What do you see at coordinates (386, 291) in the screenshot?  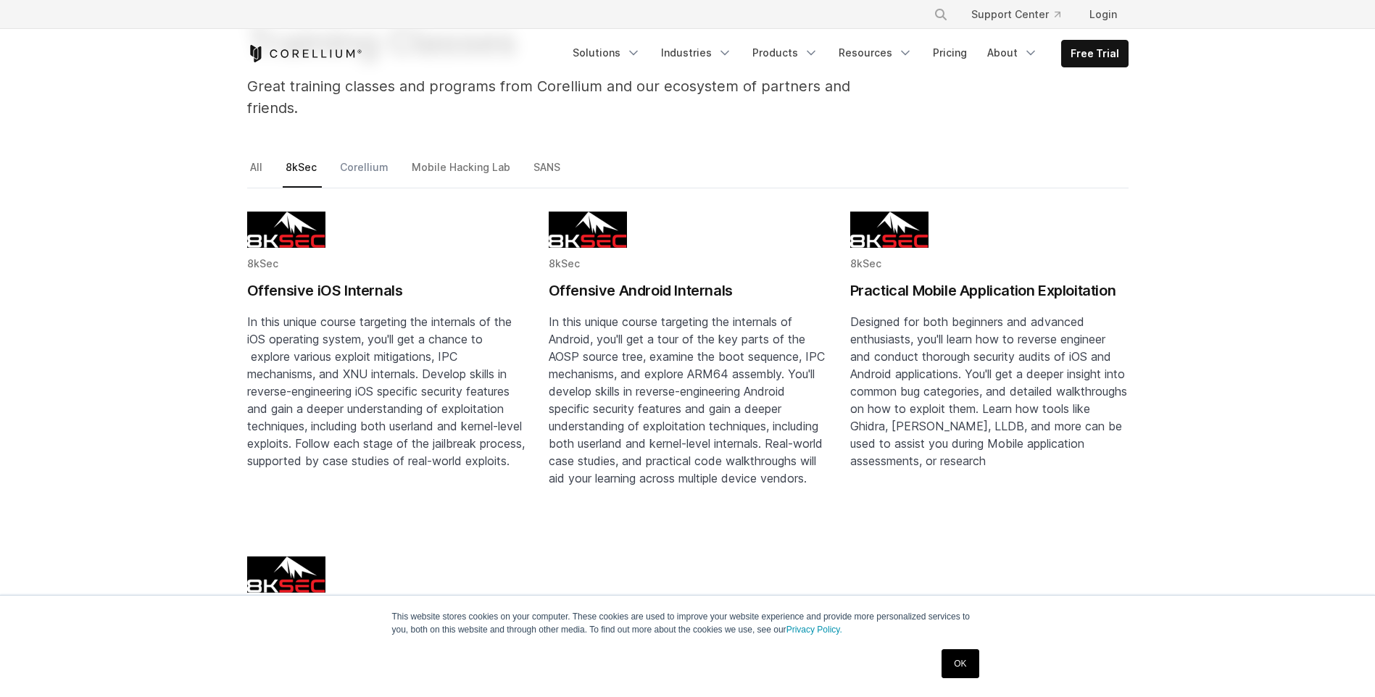 I see `h2: Offensive iOS Internals` at bounding box center [386, 291].